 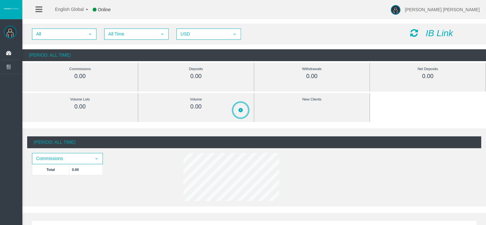 I want to click on i: IB Link, so click(x=439, y=33).